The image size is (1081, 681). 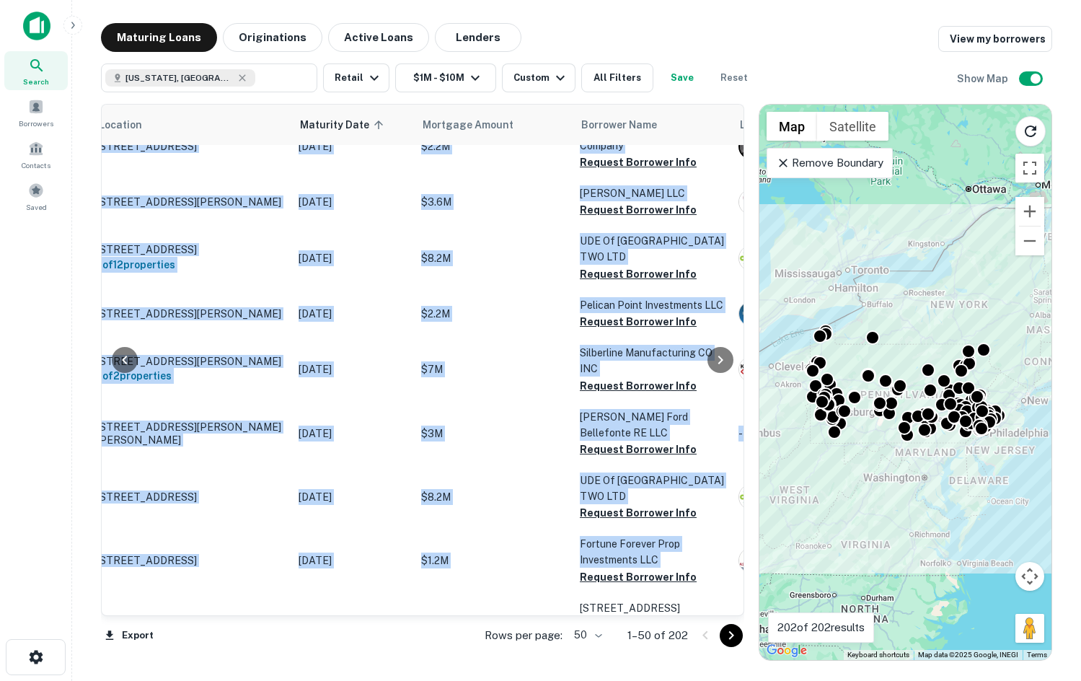 What do you see at coordinates (617, 78) in the screenshot?
I see `button: All Filters` at bounding box center [617, 78].